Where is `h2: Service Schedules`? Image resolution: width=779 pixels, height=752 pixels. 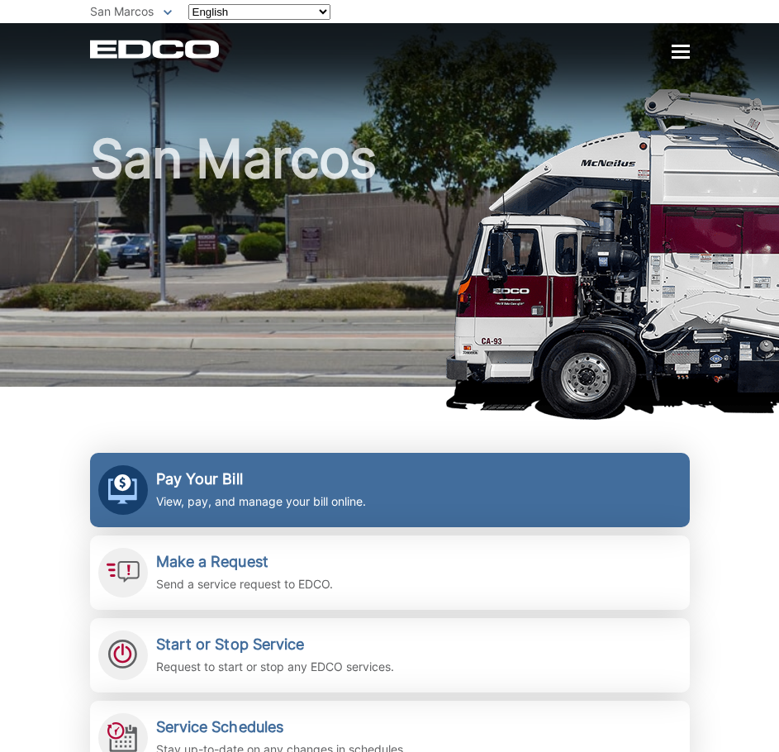 h2: Service Schedules is located at coordinates (281, 727).